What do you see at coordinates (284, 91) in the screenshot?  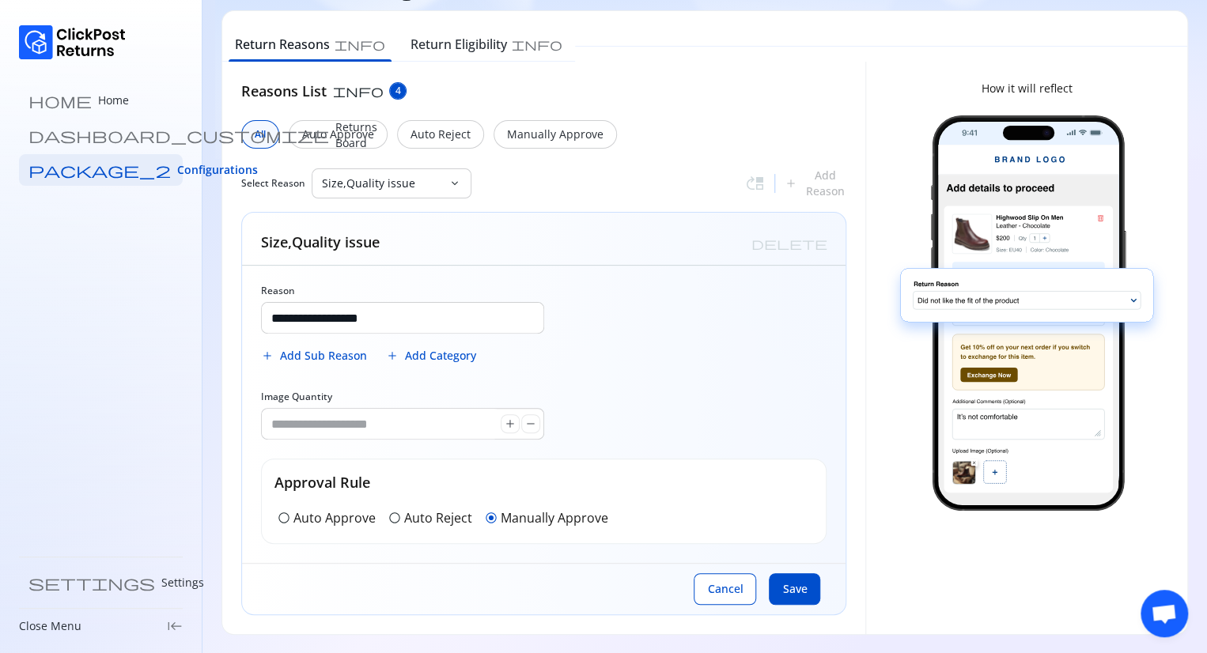 I see `h5: Reasons List` at bounding box center [284, 91].